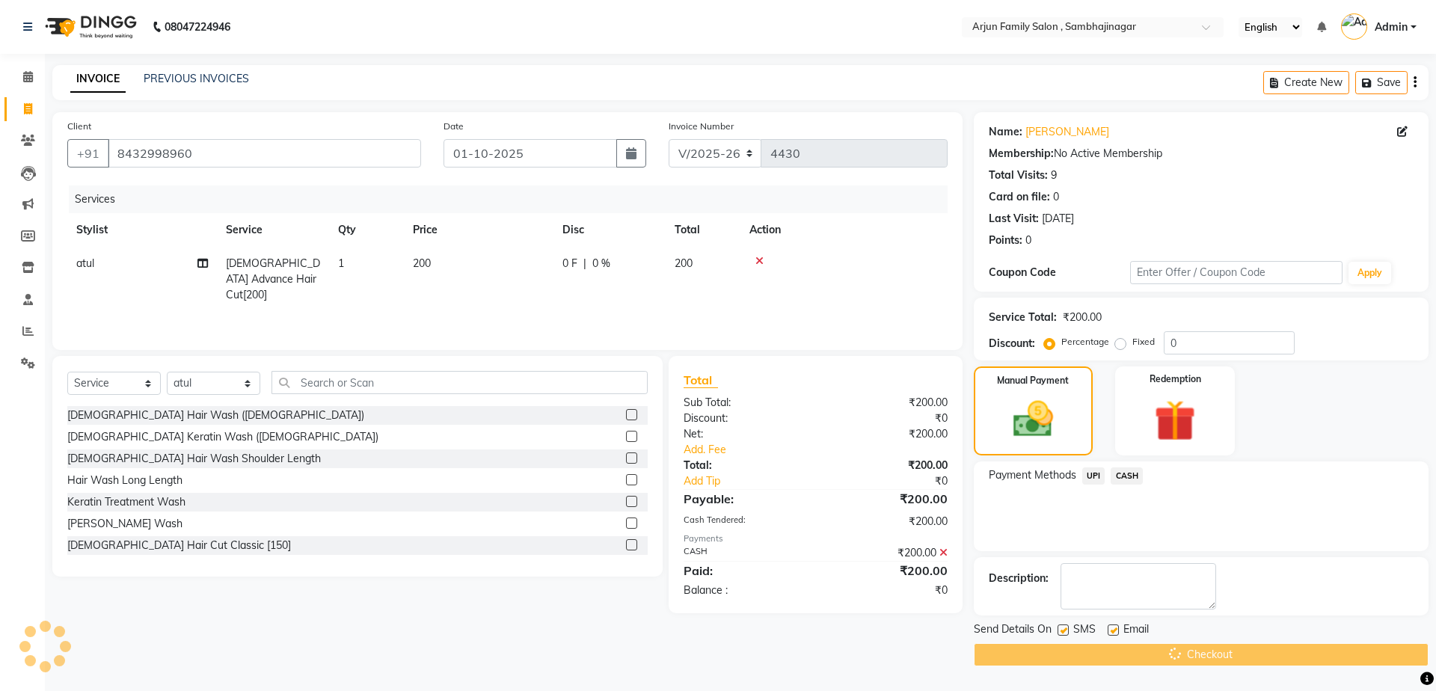 The width and height of the screenshot is (1436, 691). Describe the element at coordinates (479, 230) in the screenshot. I see `th: Price` at that location.